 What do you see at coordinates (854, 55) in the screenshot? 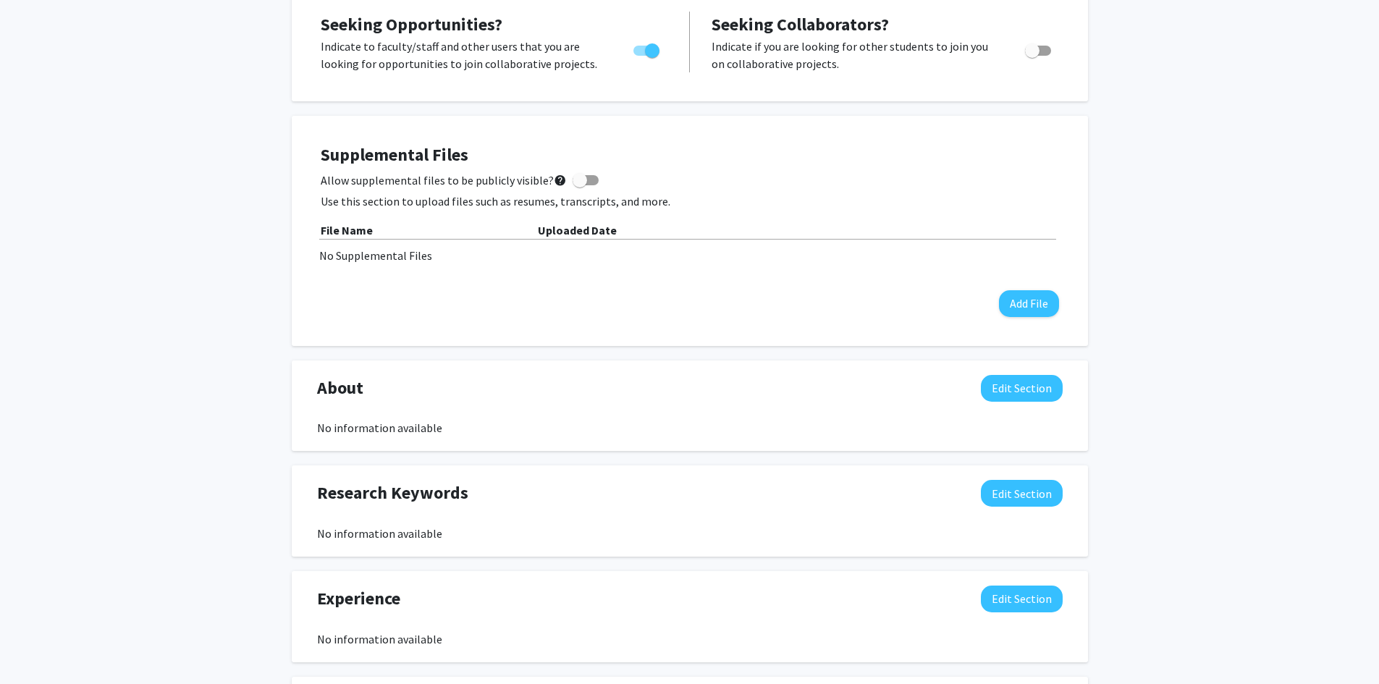
I see `p: Indicate if you are looking for other students to join you on collaborative projects.` at bounding box center [854, 55].